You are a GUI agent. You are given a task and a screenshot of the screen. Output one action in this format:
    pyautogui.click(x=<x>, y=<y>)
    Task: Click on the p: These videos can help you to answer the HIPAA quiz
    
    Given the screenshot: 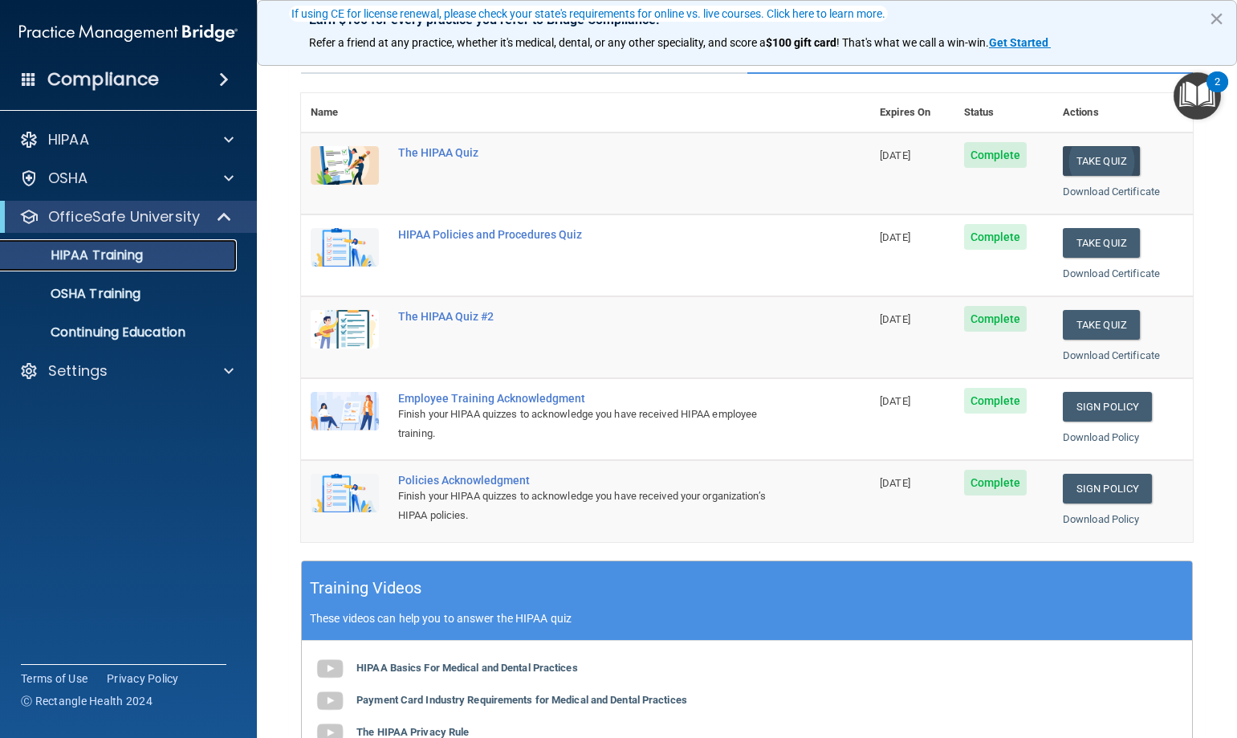 What is the action you would take?
    pyautogui.click(x=747, y=618)
    